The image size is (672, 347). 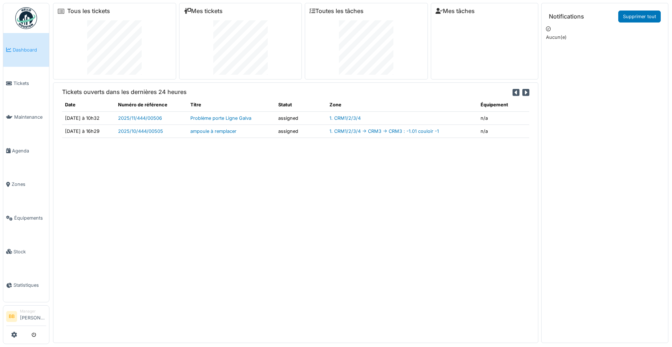 I want to click on th: Numéro de référence, so click(x=151, y=105).